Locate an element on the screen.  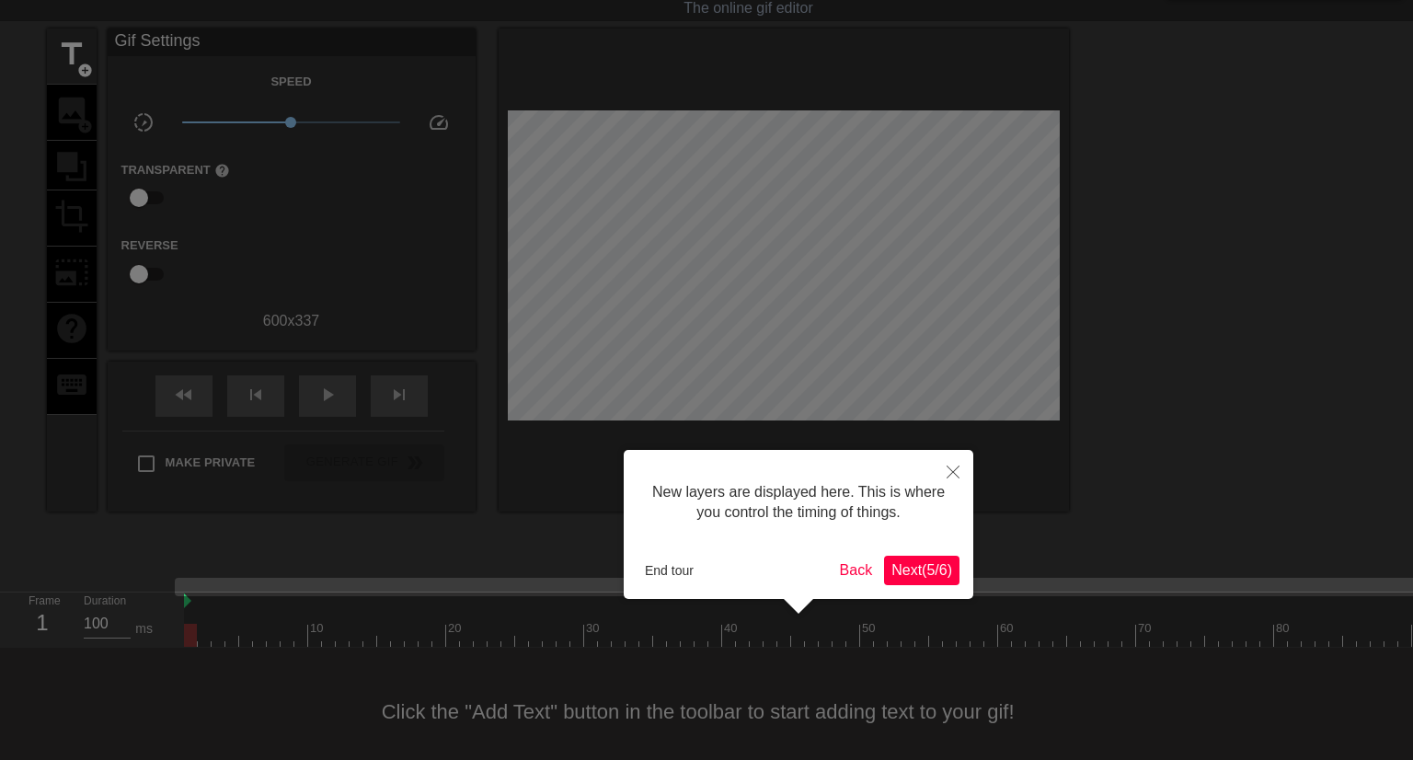
button: Next is located at coordinates (922, 570).